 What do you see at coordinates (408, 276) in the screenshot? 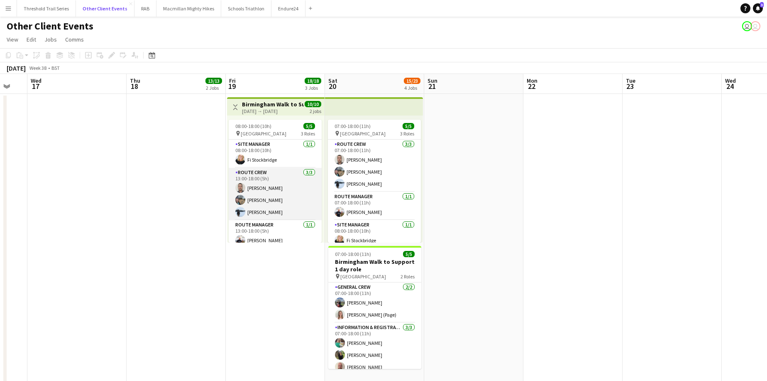
I see `span: 2 Roles` at bounding box center [408, 276].